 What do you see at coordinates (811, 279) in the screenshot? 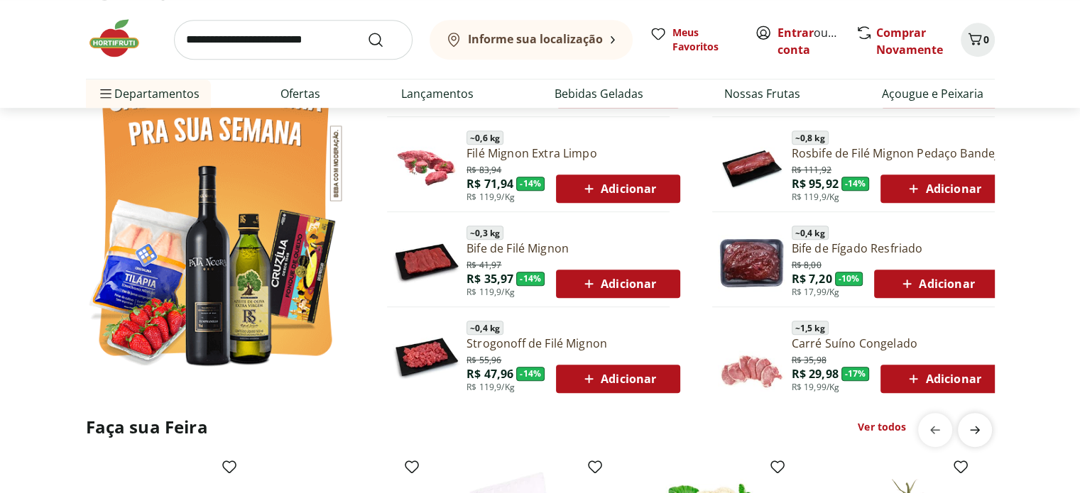
I see `span: R$ 7,20` at bounding box center [811, 279].